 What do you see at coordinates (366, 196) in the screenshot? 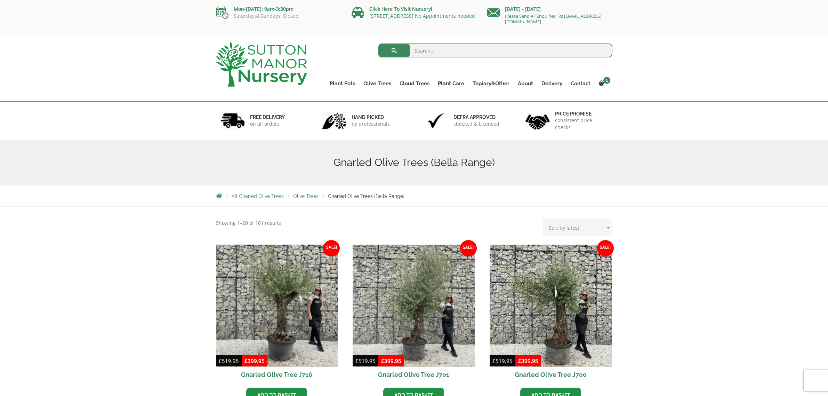
I see `span: Gnarled Olive Trees (Bella Range)` at bounding box center [366, 196].